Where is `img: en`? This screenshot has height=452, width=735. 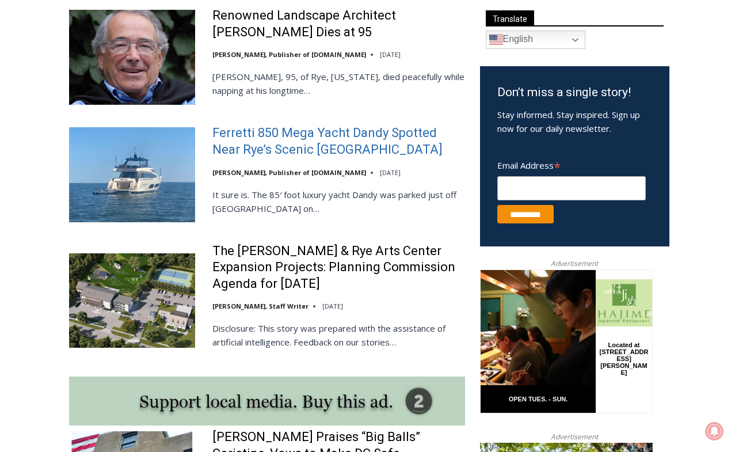 img: en is located at coordinates (496, 40).